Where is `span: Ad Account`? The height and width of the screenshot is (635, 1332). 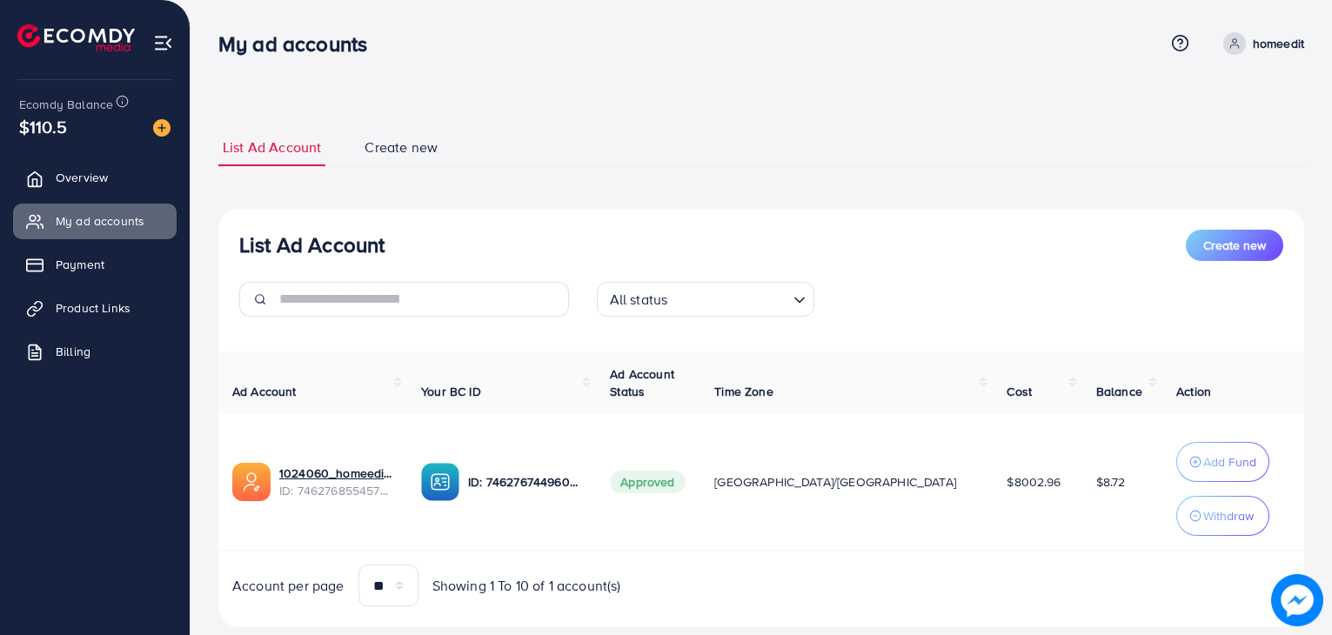
span: Ad Account is located at coordinates (264, 391).